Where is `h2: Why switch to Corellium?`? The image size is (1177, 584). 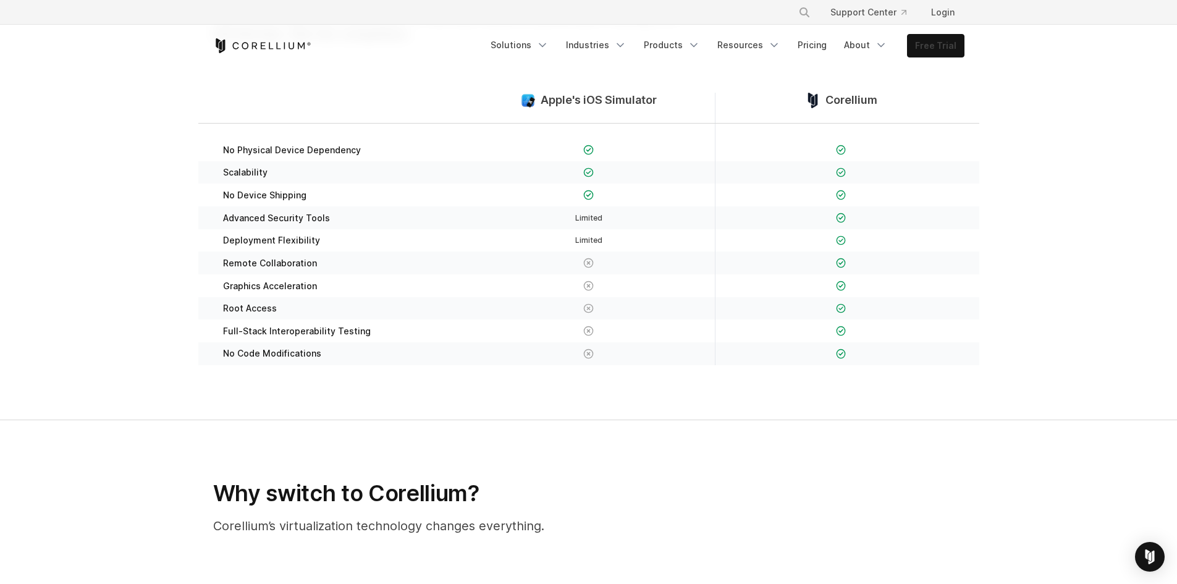 h2: Why switch to Corellium? is located at coordinates (459, 493).